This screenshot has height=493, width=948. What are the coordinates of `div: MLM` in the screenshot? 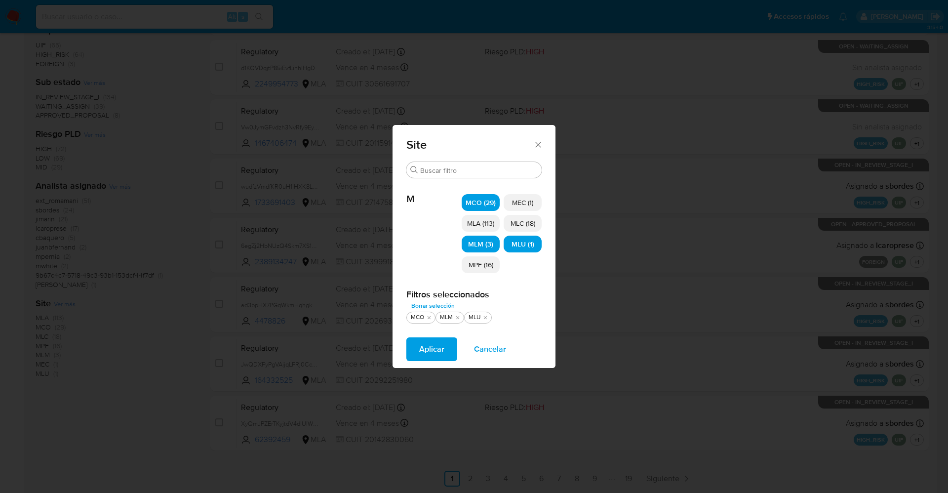 It's located at (446, 317).